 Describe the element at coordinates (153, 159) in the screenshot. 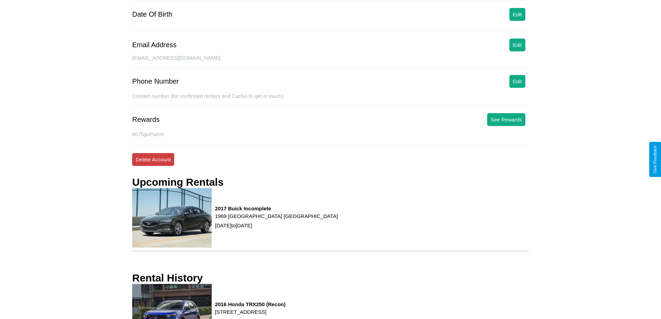

I see `button: Delete Account` at that location.